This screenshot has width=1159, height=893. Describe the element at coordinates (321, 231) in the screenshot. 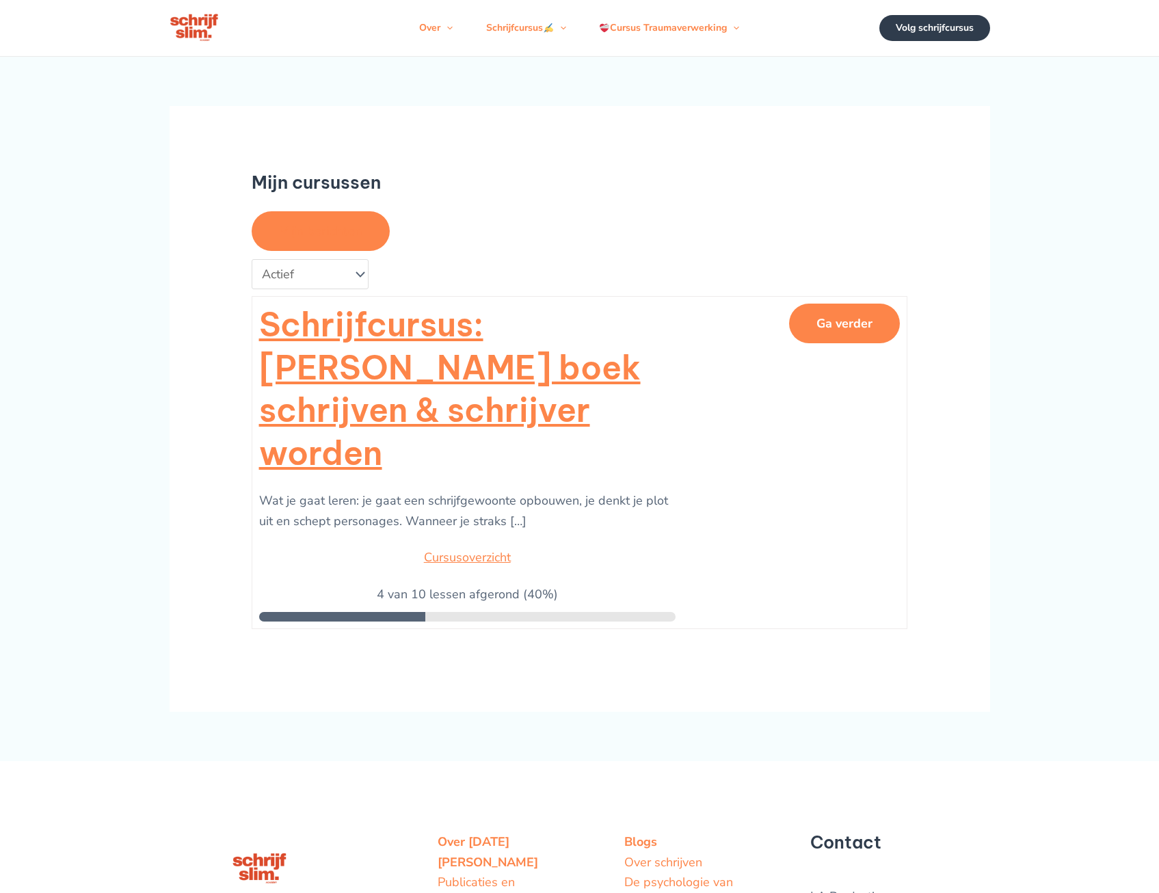

I see `a: Mijn berichten` at that location.